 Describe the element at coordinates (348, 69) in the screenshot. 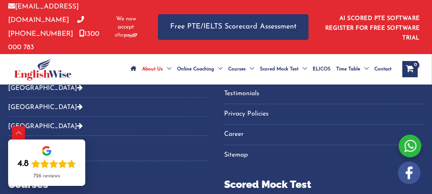

I see `span: Time Table` at that location.